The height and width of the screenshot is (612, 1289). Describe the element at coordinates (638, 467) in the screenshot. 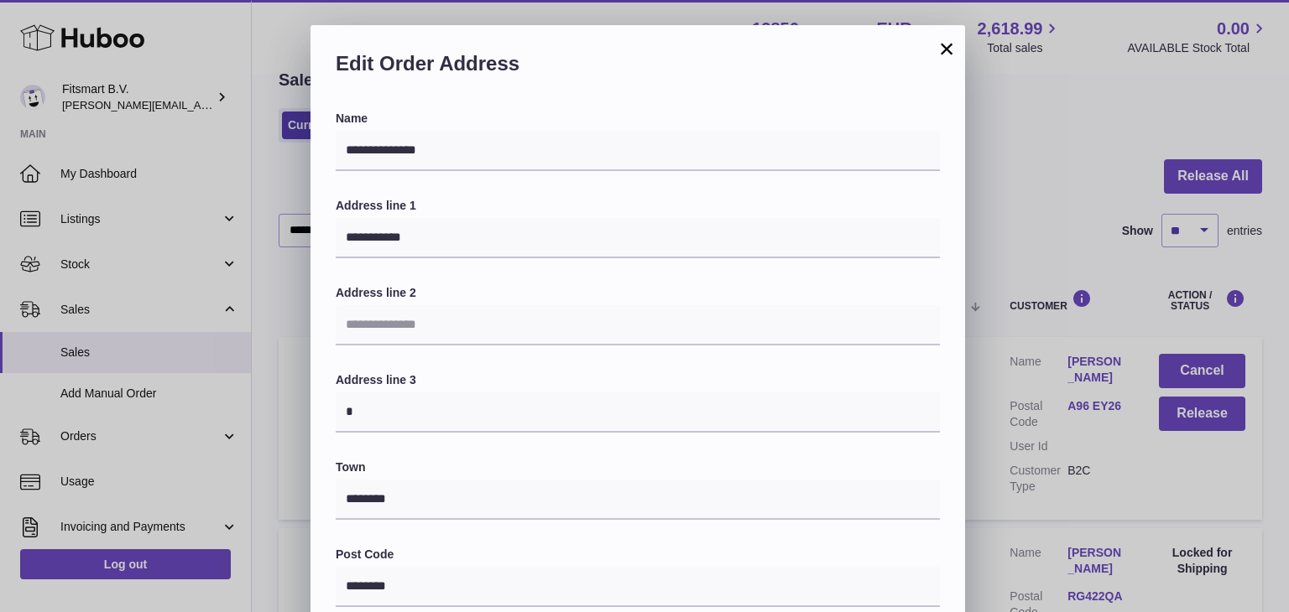

I see `label: Town` at that location.